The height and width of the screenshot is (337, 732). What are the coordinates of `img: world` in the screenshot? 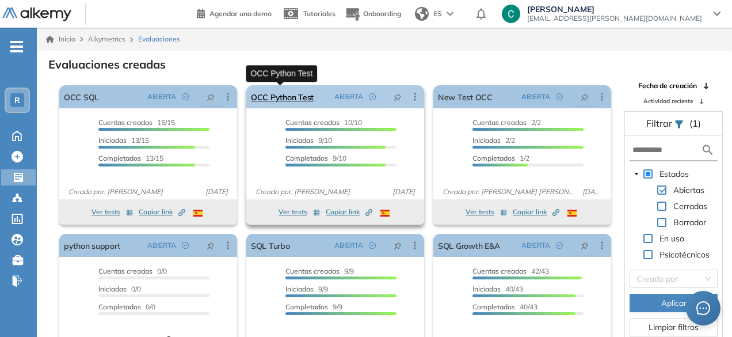 It's located at (422, 14).